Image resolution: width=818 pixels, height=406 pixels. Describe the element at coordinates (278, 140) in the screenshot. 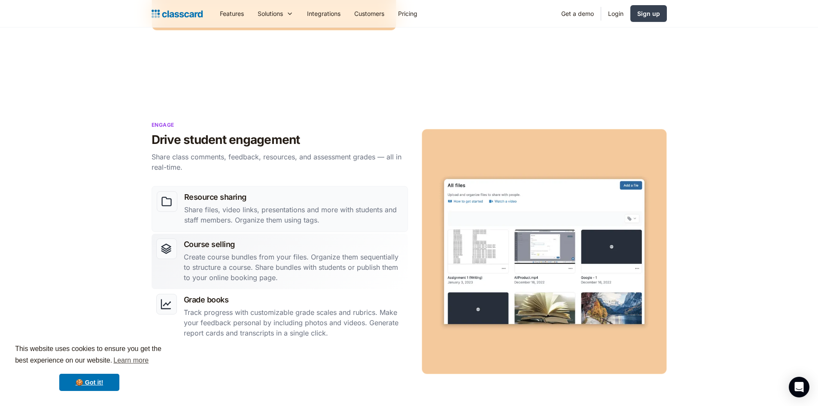

I see `h2: Drive student engagement` at that location.